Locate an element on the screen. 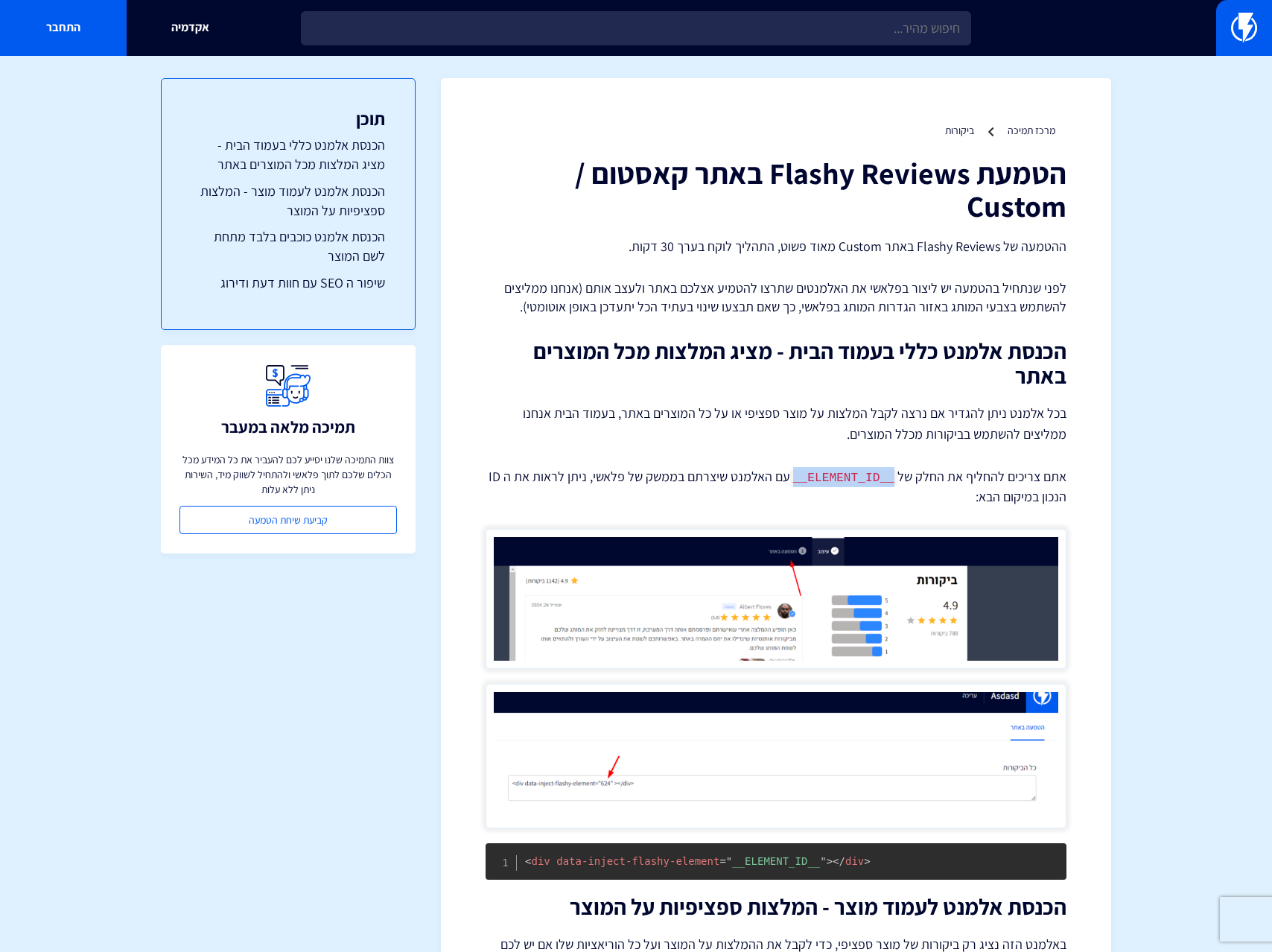 The image size is (1272, 952). input: חיפוש מהיר... is located at coordinates (636, 28).